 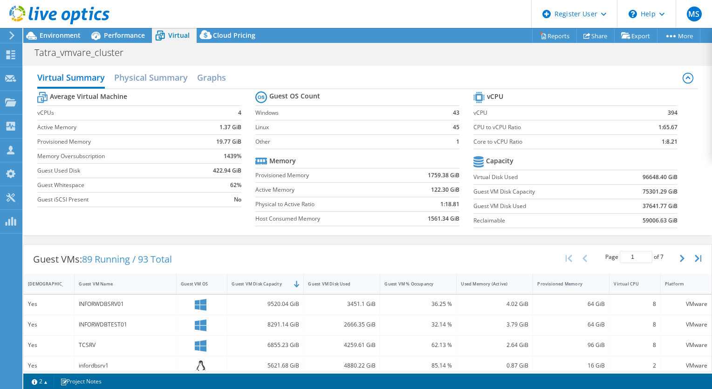 What do you see at coordinates (571, 366) in the screenshot?
I see `div: 16 GiB` at bounding box center [571, 366].